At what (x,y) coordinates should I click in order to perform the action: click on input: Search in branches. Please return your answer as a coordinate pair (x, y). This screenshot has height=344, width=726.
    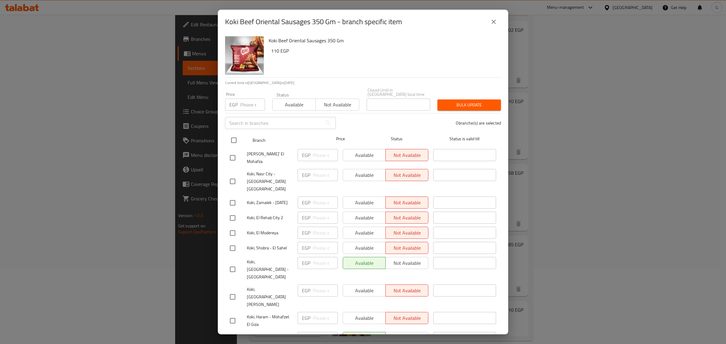
    Looking at the image, I should click on (274, 123).